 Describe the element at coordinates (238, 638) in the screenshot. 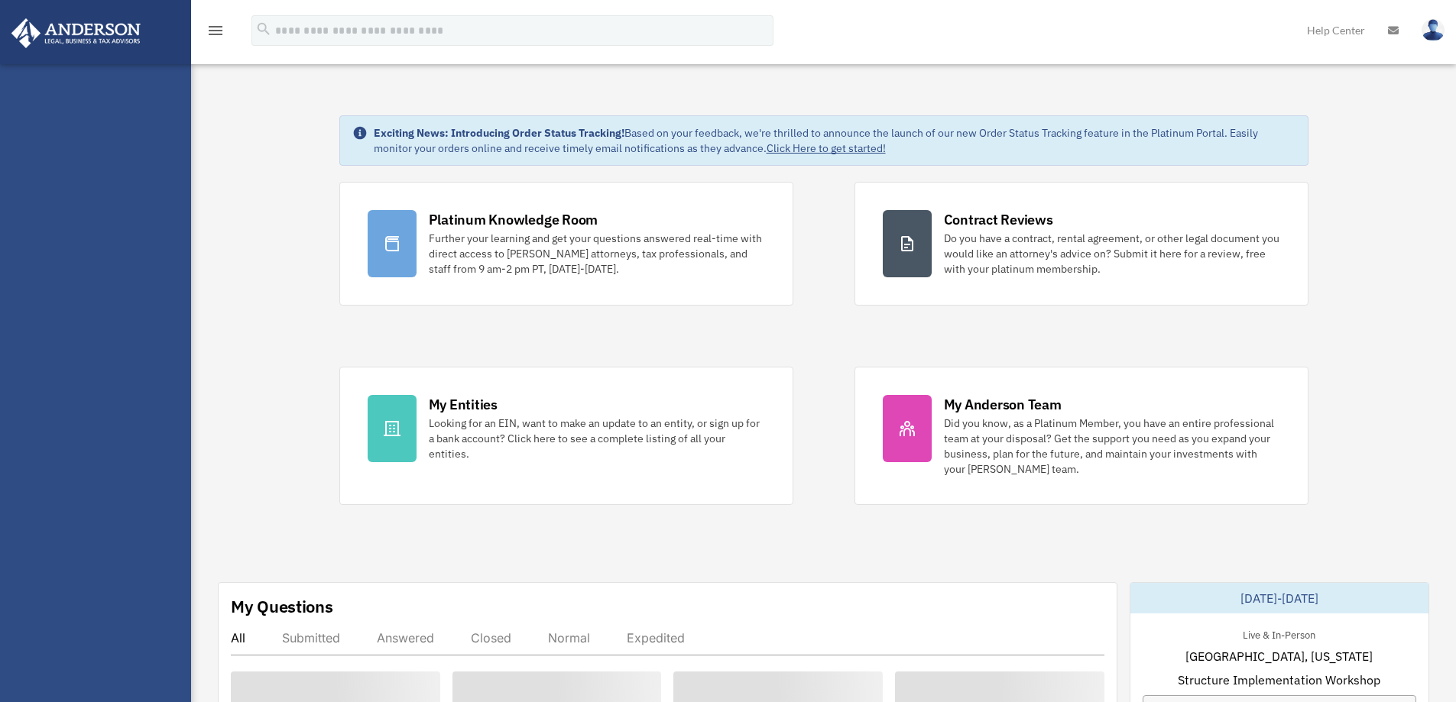

I see `div: All` at that location.